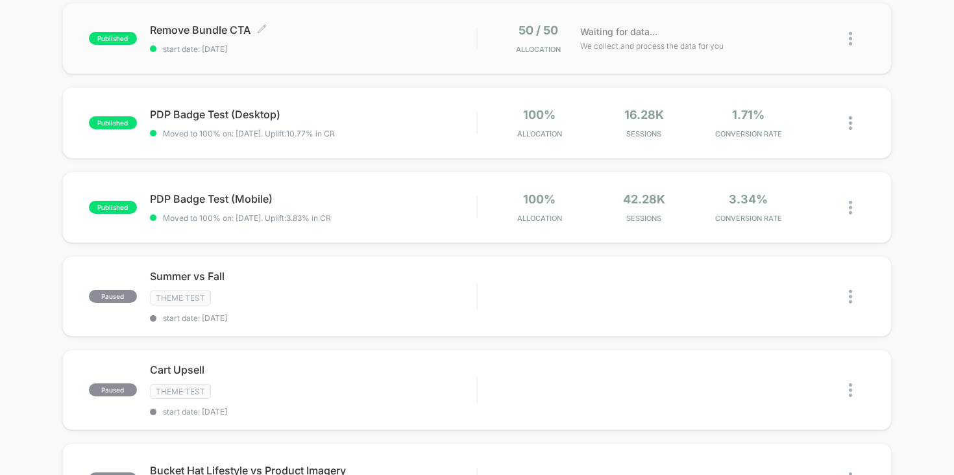  Describe the element at coordinates (644, 199) in the screenshot. I see `span: 42.28k` at that location.